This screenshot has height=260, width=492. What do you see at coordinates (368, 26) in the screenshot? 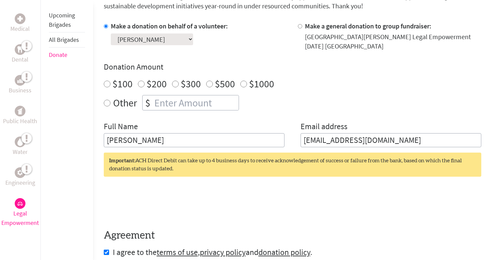
I see `label: Make a general donation to group fundraiser:` at bounding box center [368, 26].